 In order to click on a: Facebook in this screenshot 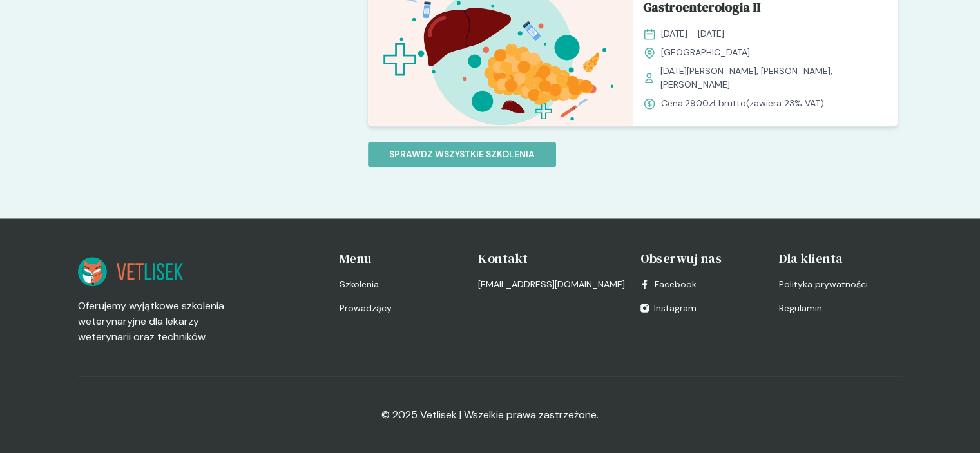, I will do `click(668, 284)`.